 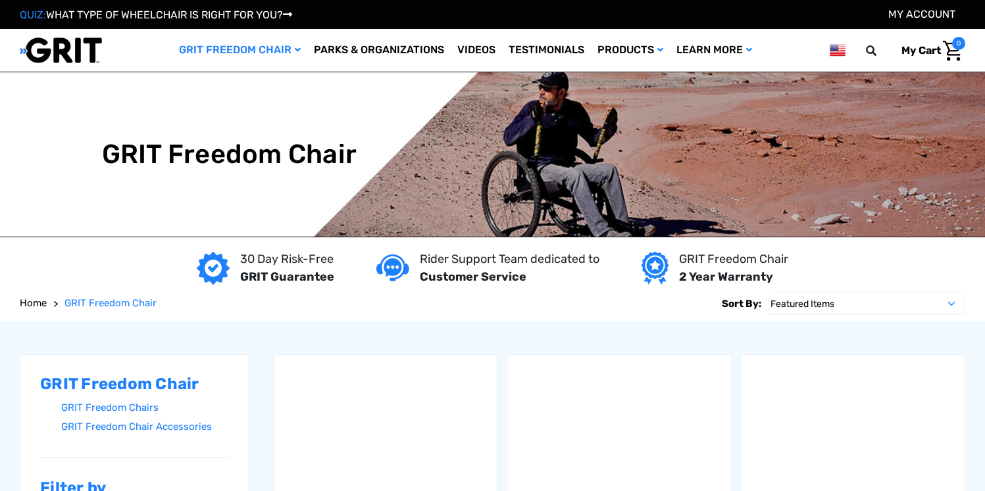 What do you see at coordinates (287, 277) in the screenshot?
I see `strong: GRIT Guarantee` at bounding box center [287, 277].